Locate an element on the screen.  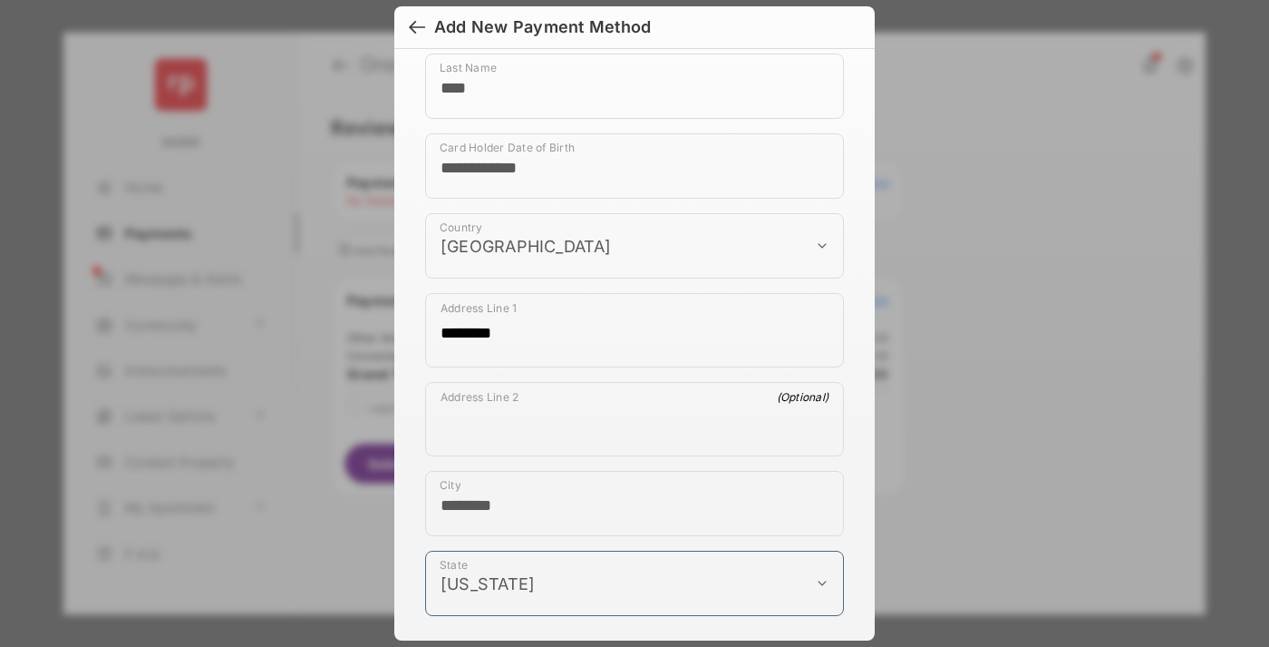
div: payment_method_screening[postal_addresses][addressLine2] is located at coordinates (635, 419).